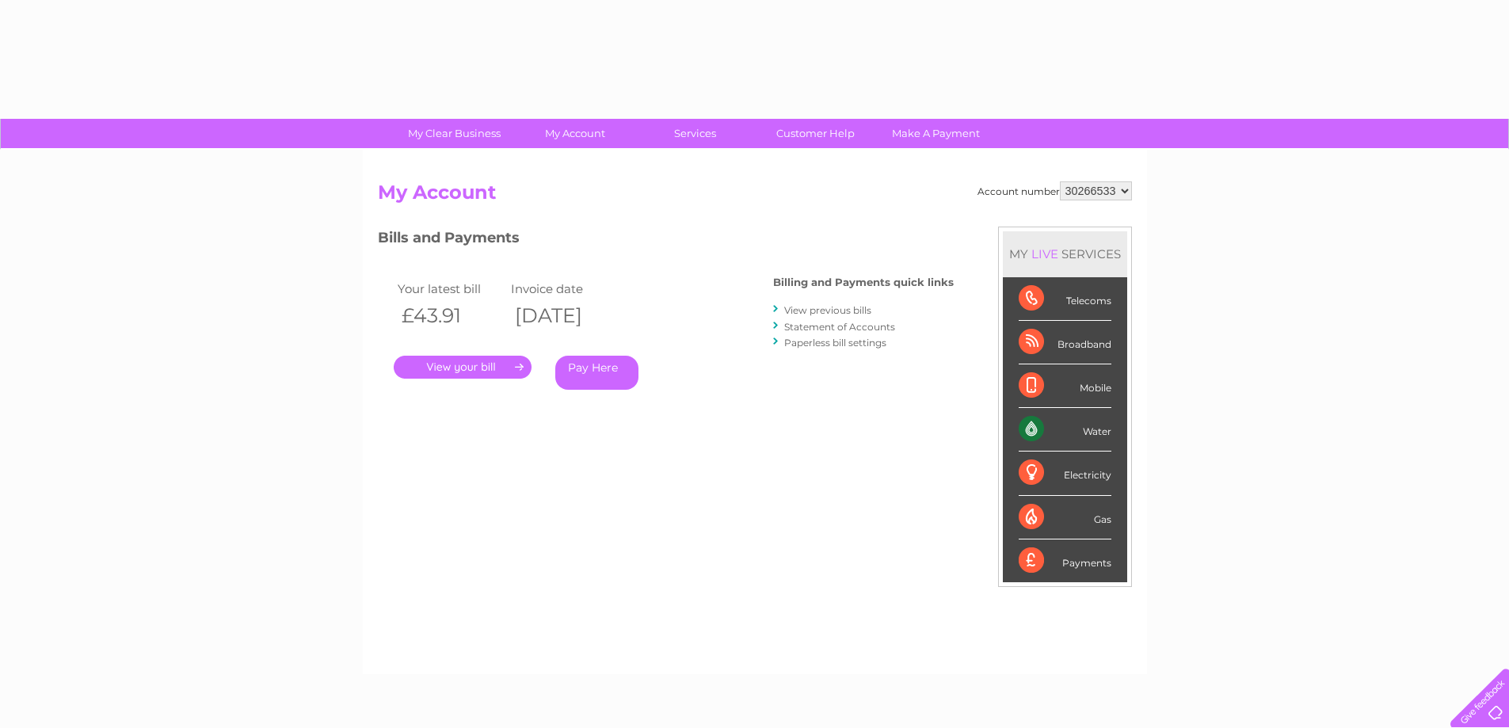  I want to click on div: Water, so click(1065, 429).